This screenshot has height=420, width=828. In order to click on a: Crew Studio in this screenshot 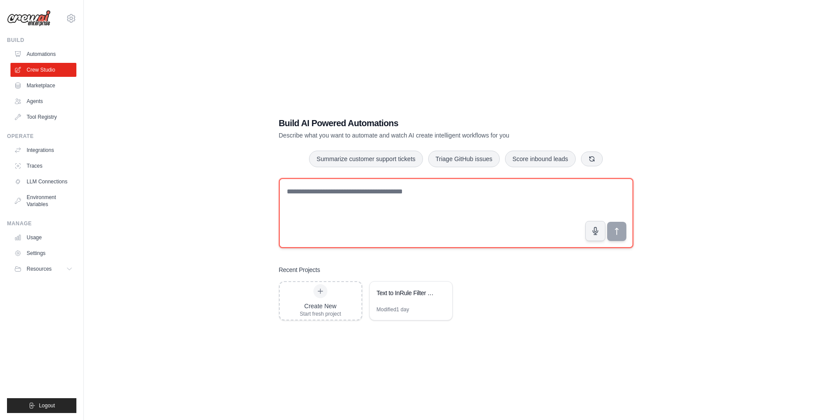, I will do `click(43, 70)`.